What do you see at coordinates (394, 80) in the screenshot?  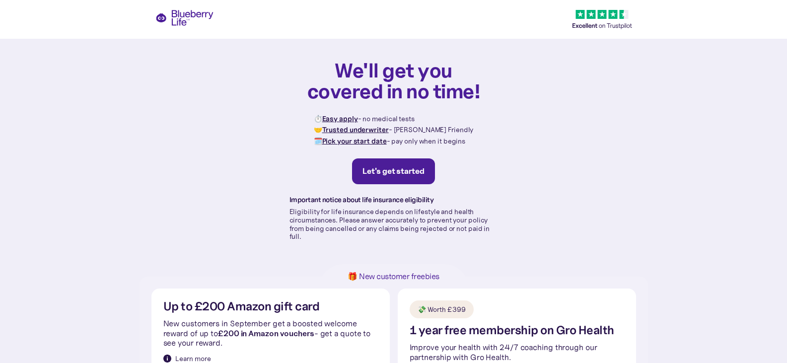 I see `h1: We'll get you covered in no time!` at bounding box center [394, 80].